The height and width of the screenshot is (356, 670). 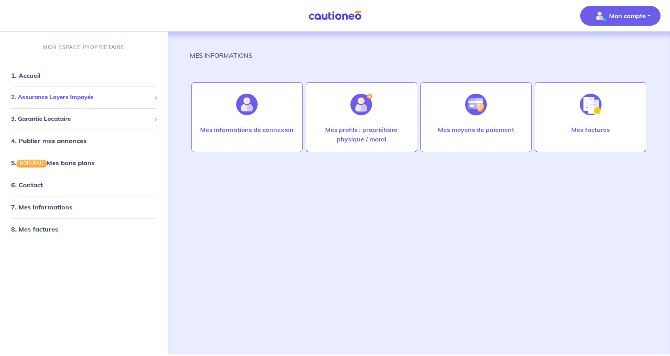 What do you see at coordinates (81, 97) in the screenshot?
I see `span: 2. Assurance Loyers Impayés` at bounding box center [81, 97].